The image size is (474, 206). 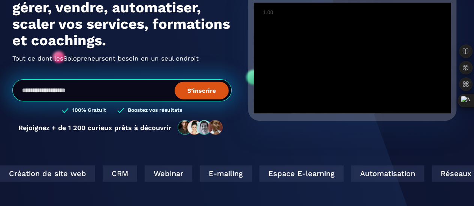 I want to click on span: Thérapeutes, so click(x=83, y=64).